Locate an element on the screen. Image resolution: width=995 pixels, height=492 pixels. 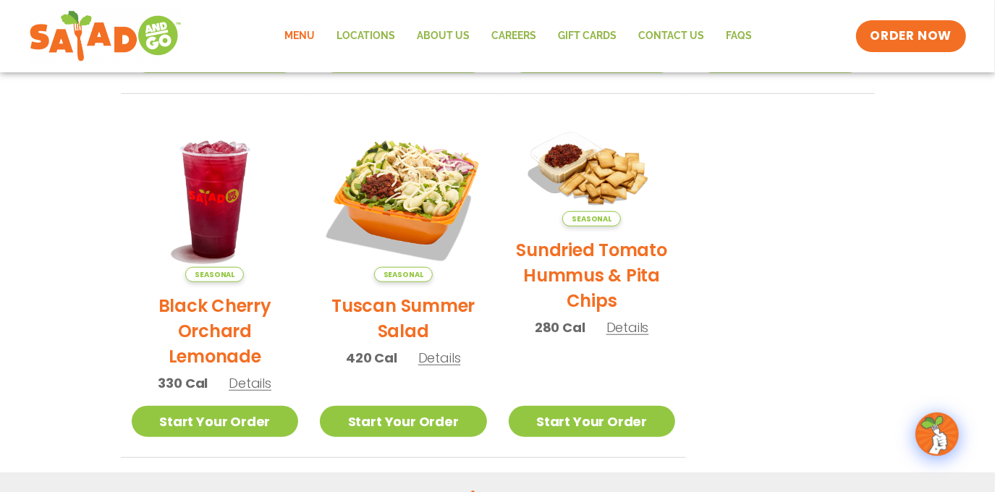
a: FAQs is located at coordinates (740, 36).